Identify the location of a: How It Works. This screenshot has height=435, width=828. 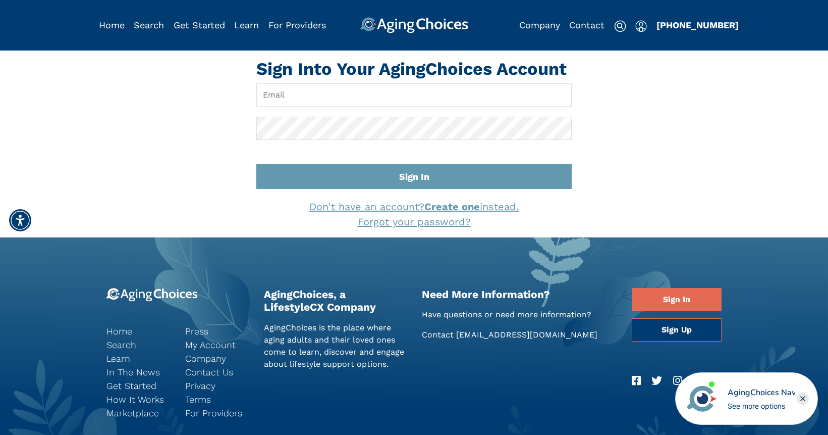
(138, 399).